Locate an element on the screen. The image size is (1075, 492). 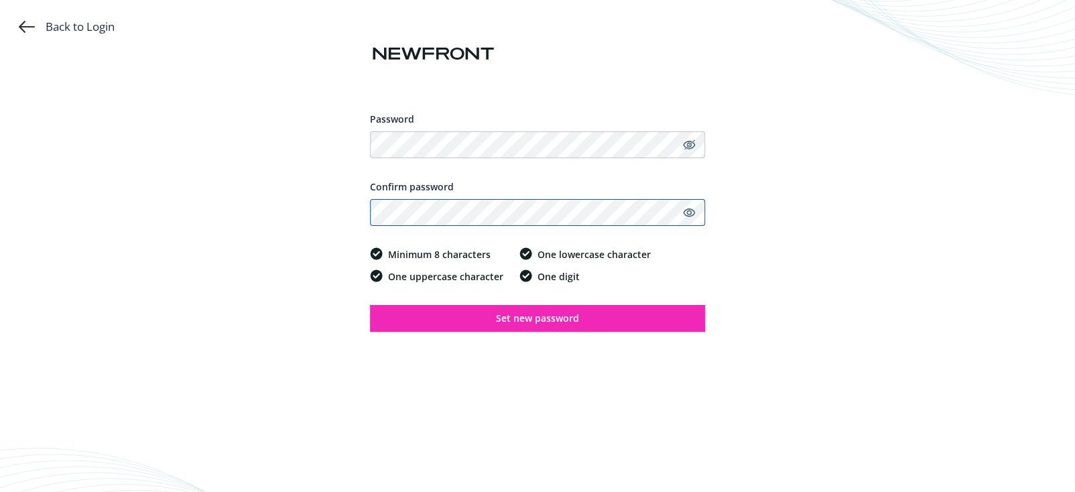
span: One digit is located at coordinates (558, 276).